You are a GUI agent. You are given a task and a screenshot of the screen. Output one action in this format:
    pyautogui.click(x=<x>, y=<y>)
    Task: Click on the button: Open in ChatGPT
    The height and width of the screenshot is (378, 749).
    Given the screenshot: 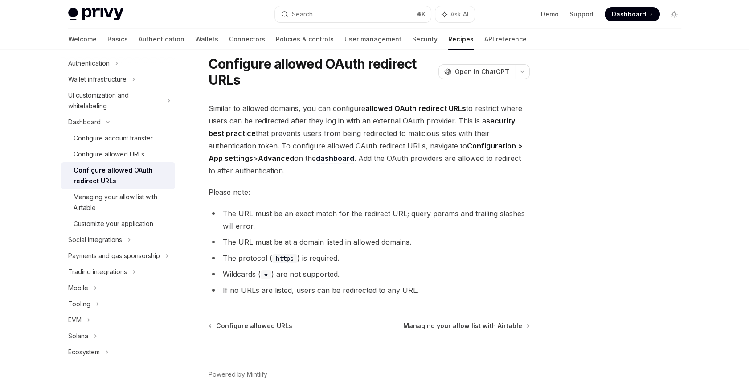 What is the action you would take?
    pyautogui.click(x=477, y=72)
    